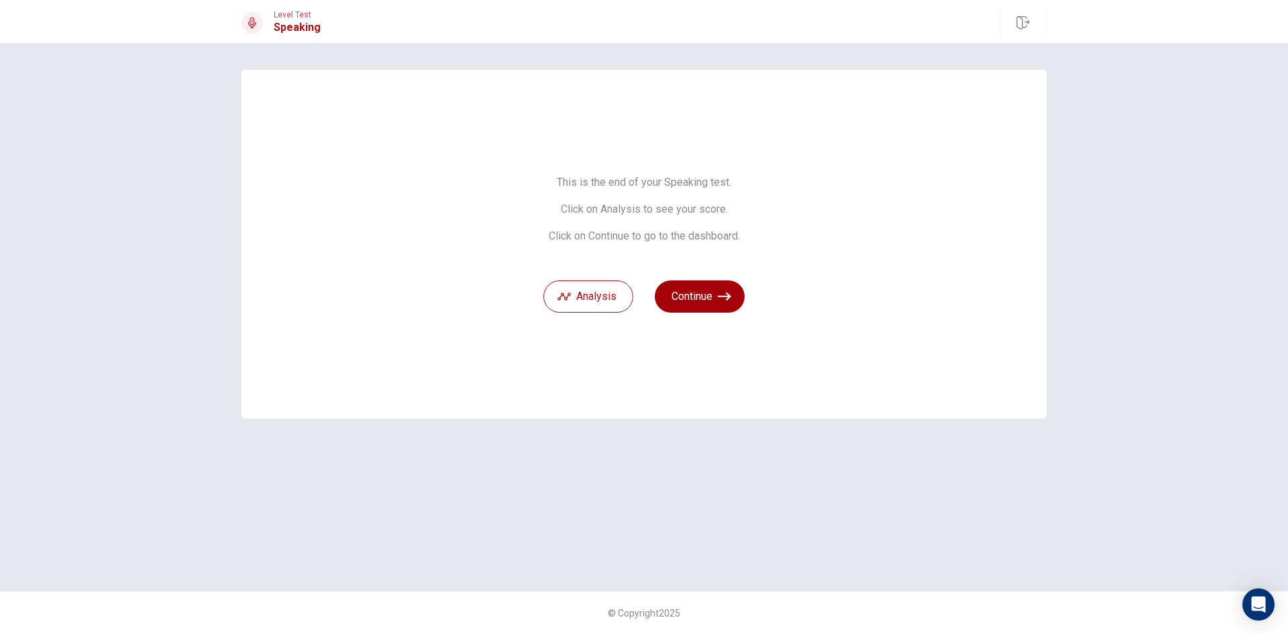 This screenshot has height=634, width=1288. What do you see at coordinates (589, 297) in the screenshot?
I see `a: Analysis` at bounding box center [589, 297].